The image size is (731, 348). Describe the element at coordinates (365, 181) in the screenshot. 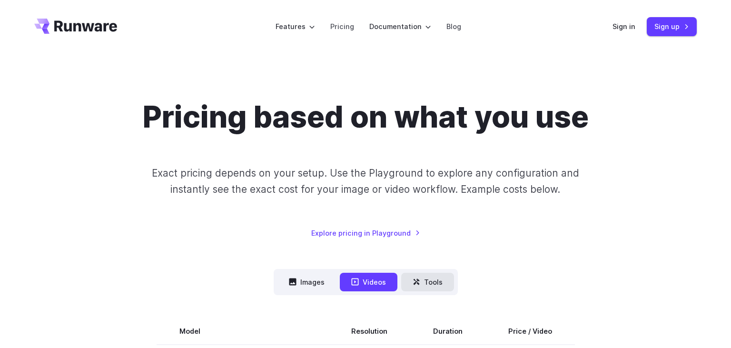

I see `p: Exact pricing depends on your setup. Use the Playground to explore any configuration and instantl...` at that location.